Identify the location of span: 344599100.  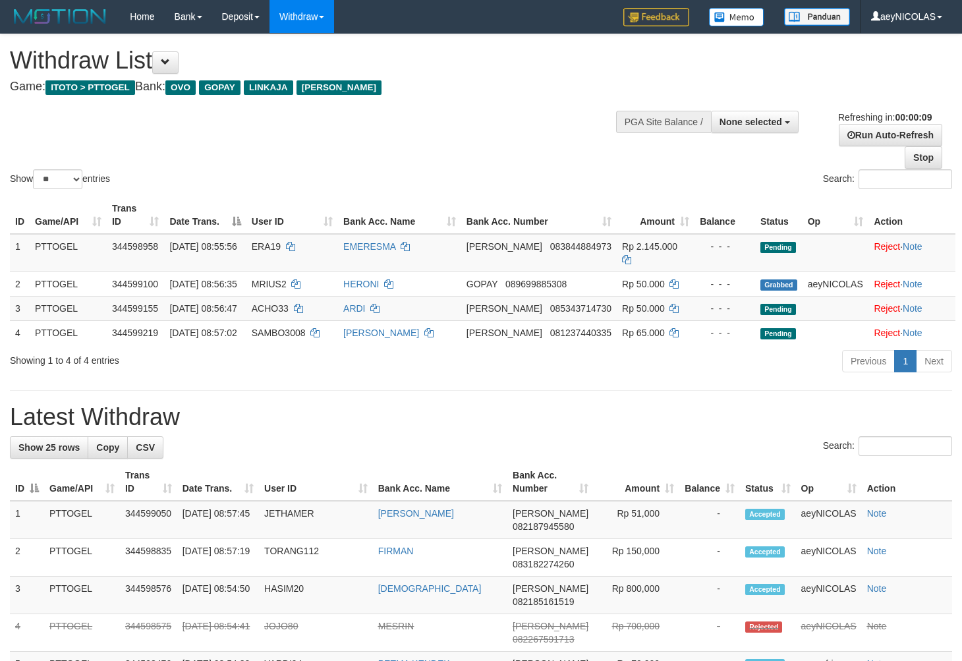
(135, 284).